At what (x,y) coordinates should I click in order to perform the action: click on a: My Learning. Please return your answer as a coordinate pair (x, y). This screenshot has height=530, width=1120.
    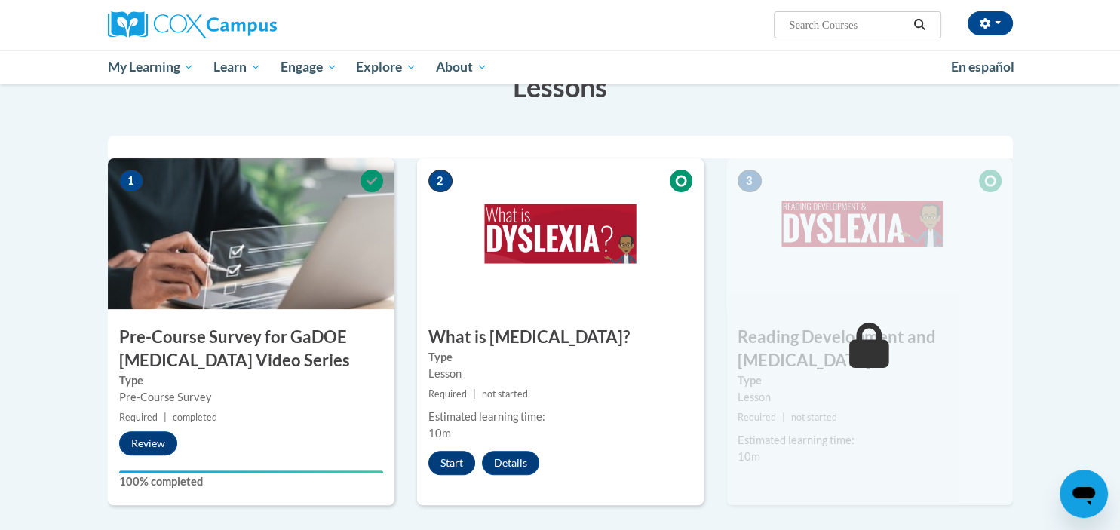
    Looking at the image, I should click on (151, 67).